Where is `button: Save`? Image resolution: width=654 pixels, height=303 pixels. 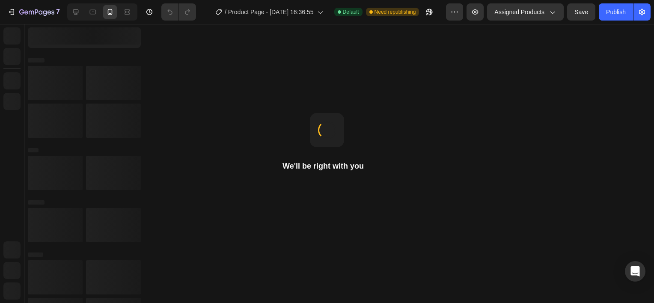 button: Save is located at coordinates (581, 12).